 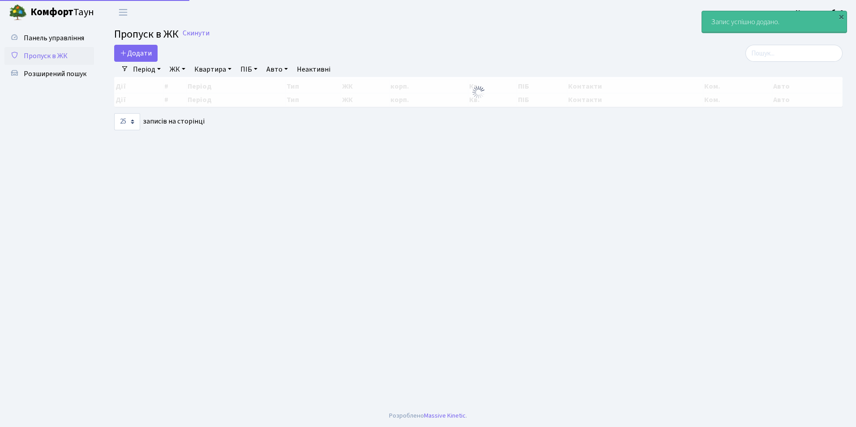 What do you see at coordinates (49, 38) in the screenshot?
I see `a: Панель управління` at bounding box center [49, 38].